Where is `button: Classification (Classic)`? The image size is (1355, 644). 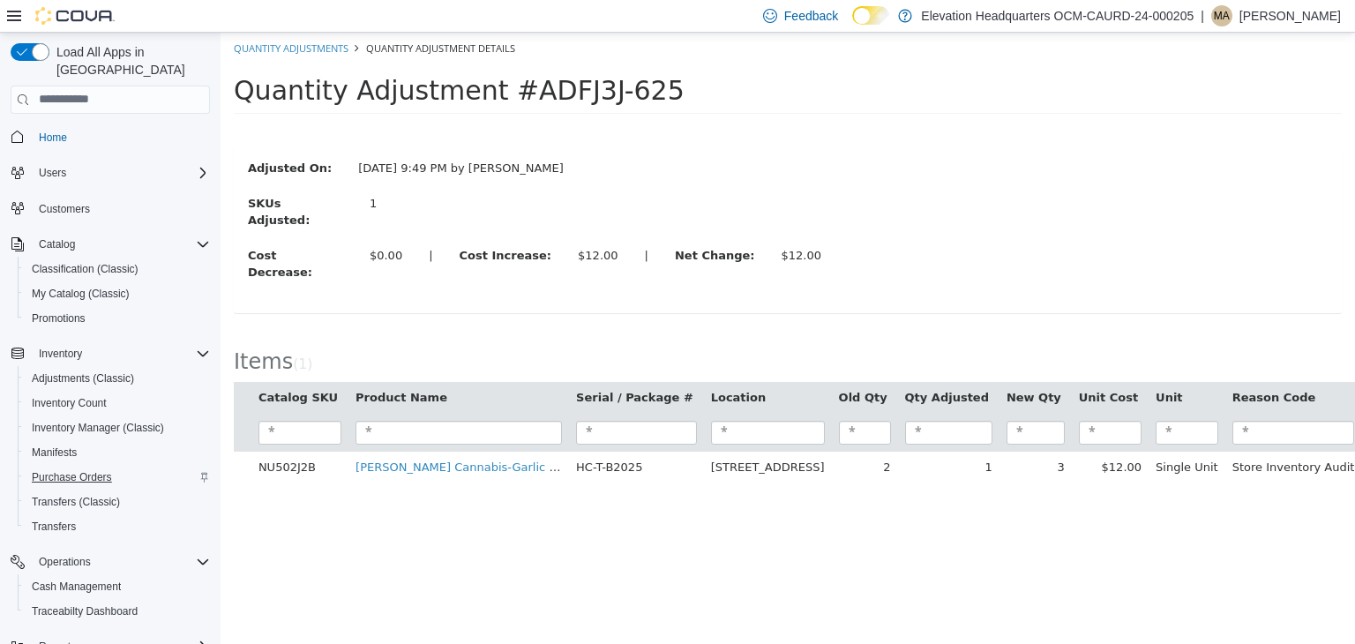
button: Classification (Classic) is located at coordinates (117, 269).